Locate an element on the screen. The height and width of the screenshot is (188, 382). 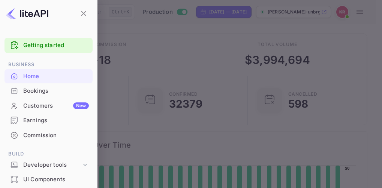
a: Bookings is located at coordinates (48, 91).